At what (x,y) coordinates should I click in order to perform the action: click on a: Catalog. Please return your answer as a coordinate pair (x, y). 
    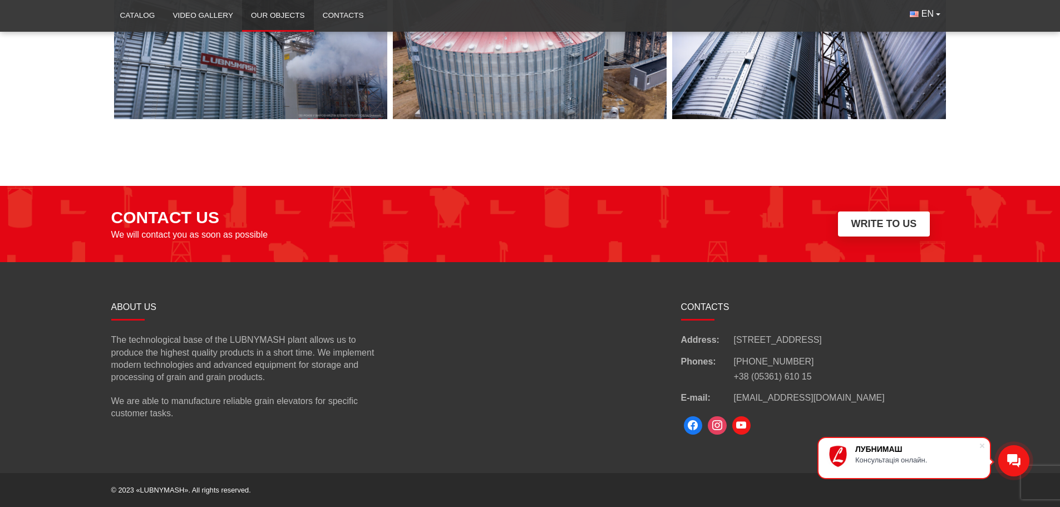
    Looking at the image, I should click on (137, 16).